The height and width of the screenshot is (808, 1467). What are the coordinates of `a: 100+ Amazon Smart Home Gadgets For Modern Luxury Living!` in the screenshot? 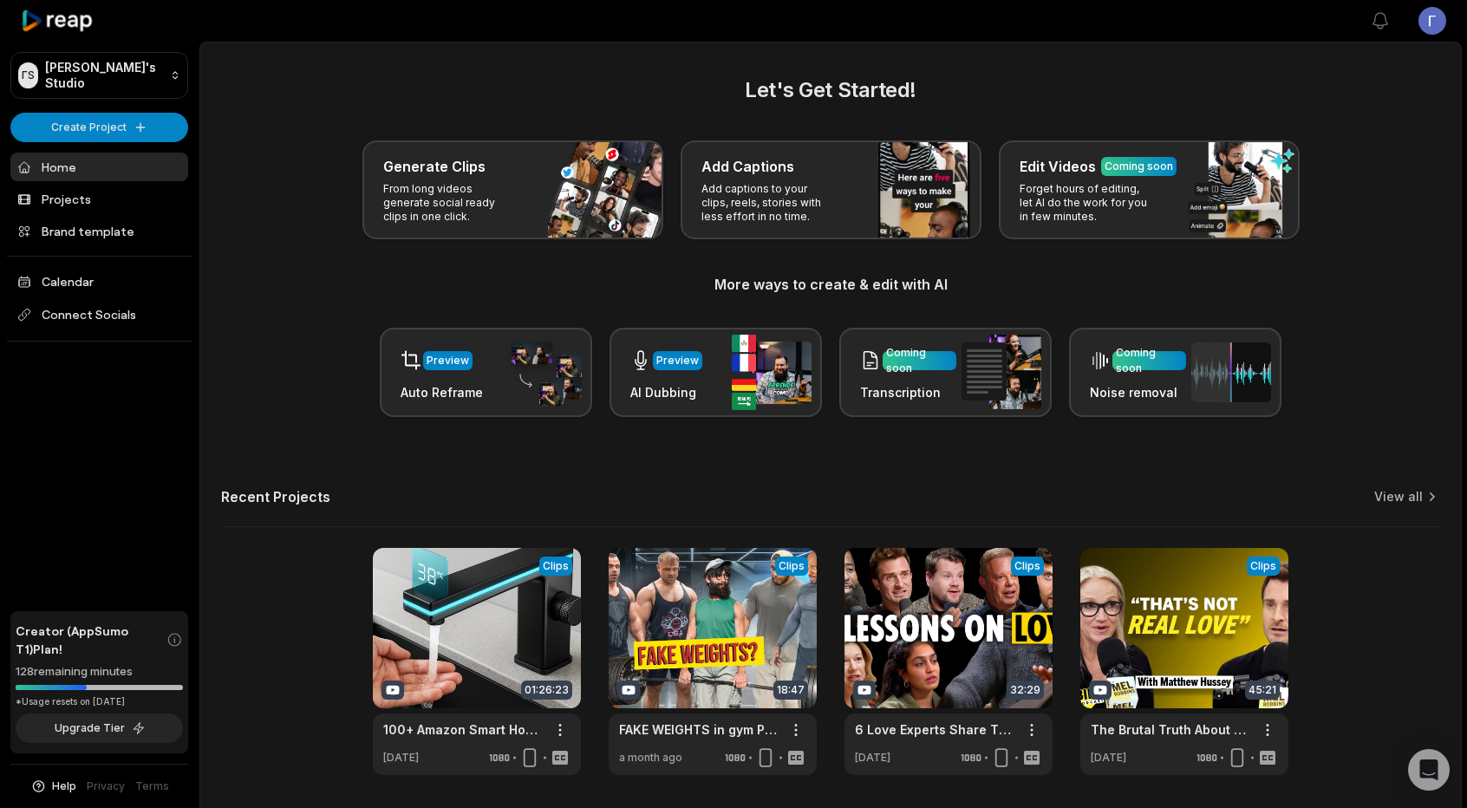 It's located at (463, 729).